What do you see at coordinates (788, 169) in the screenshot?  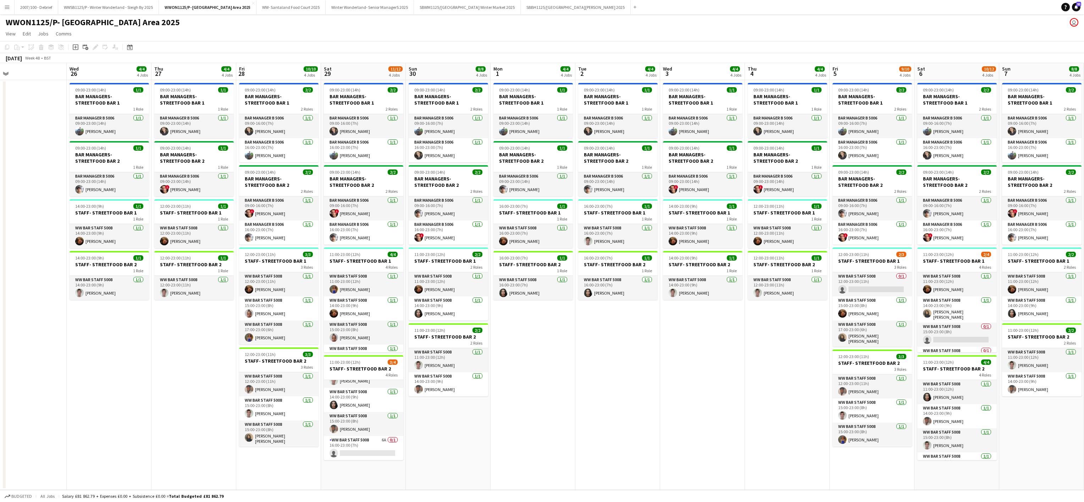 I see `div: 09:00-23:00 (14h)1/1BAR MANAGERS- STREETFOOD BAR 21 RoleBar Manager B 50061/109:00-23:00 (14h)![P...` at bounding box center [788, 169].